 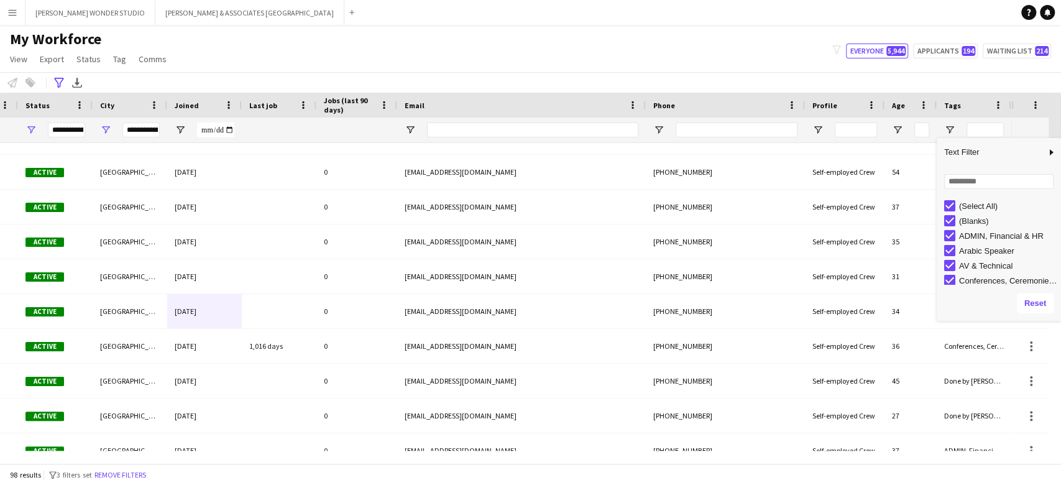 I want to click on a: Status, so click(x=88, y=59).